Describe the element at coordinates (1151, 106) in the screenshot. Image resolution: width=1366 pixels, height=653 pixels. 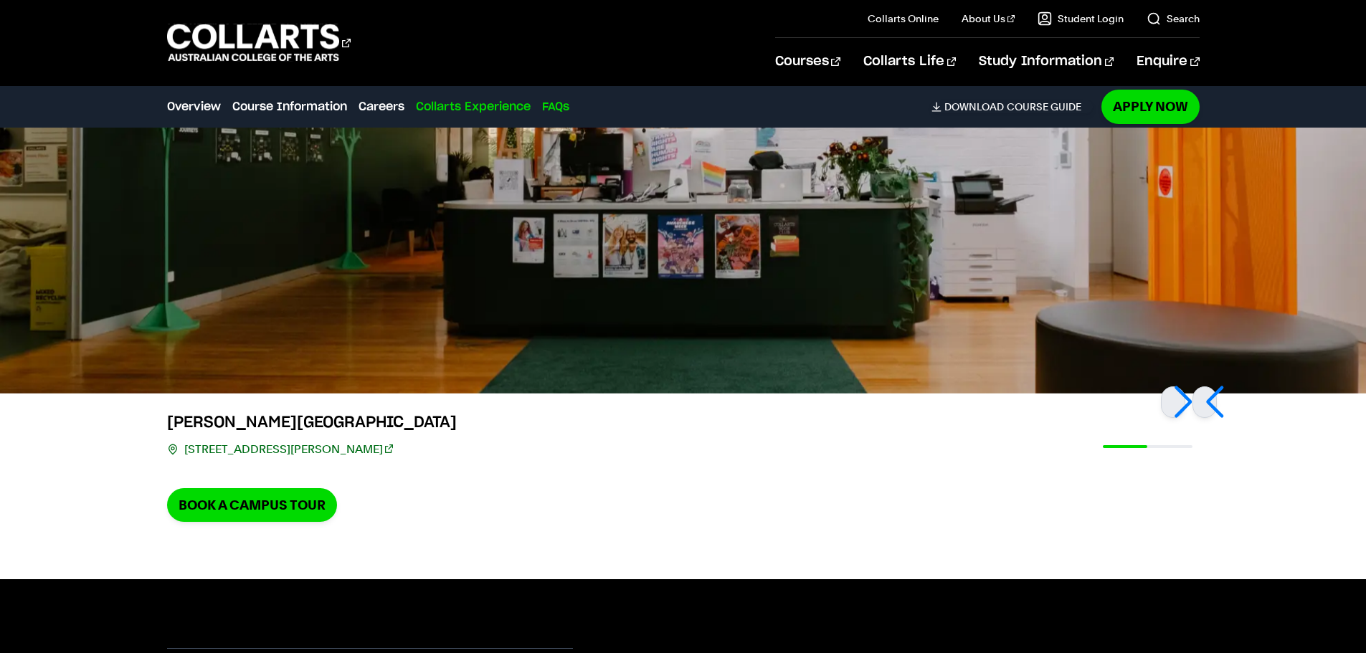
I see `a: Apply Now` at that location.